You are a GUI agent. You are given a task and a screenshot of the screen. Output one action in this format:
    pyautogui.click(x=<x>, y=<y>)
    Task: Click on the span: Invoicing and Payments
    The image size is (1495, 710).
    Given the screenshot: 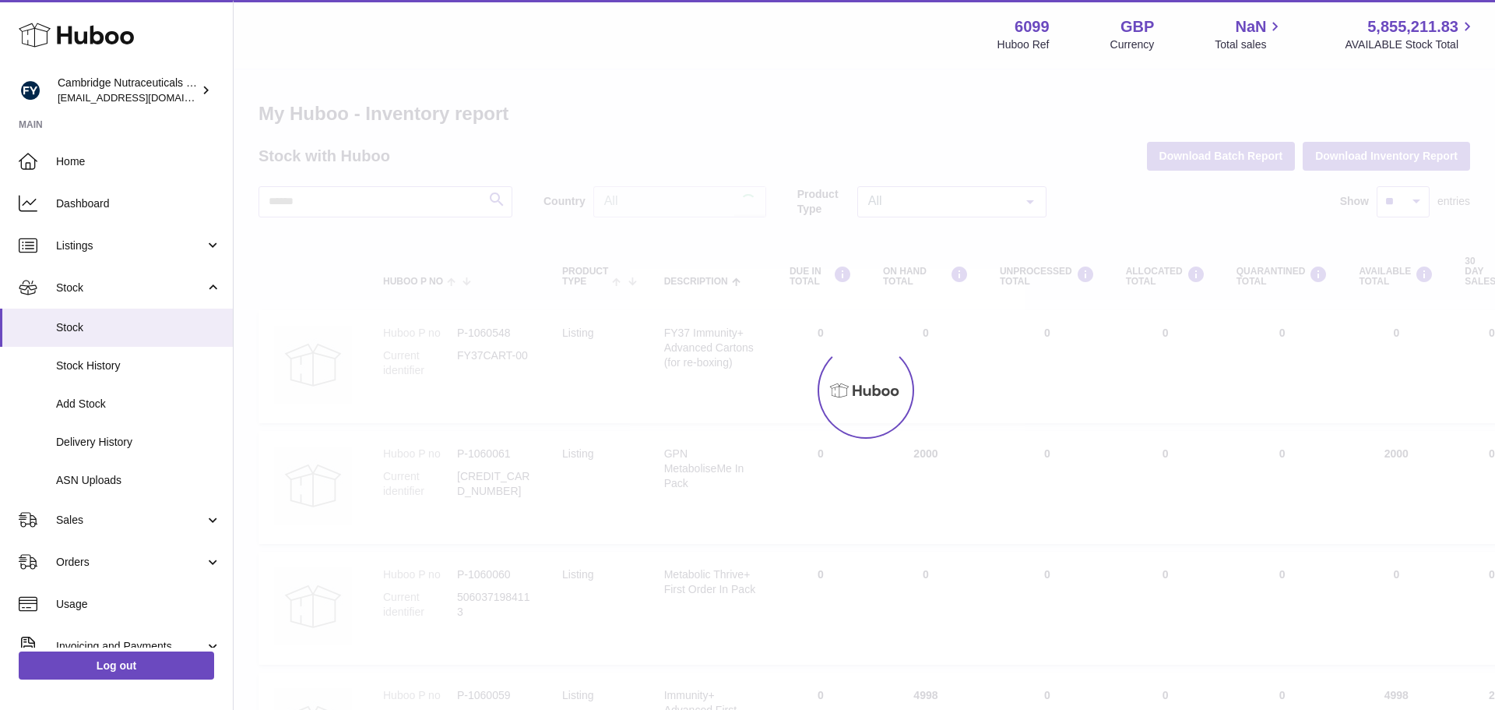 What is the action you would take?
    pyautogui.click(x=130, y=646)
    